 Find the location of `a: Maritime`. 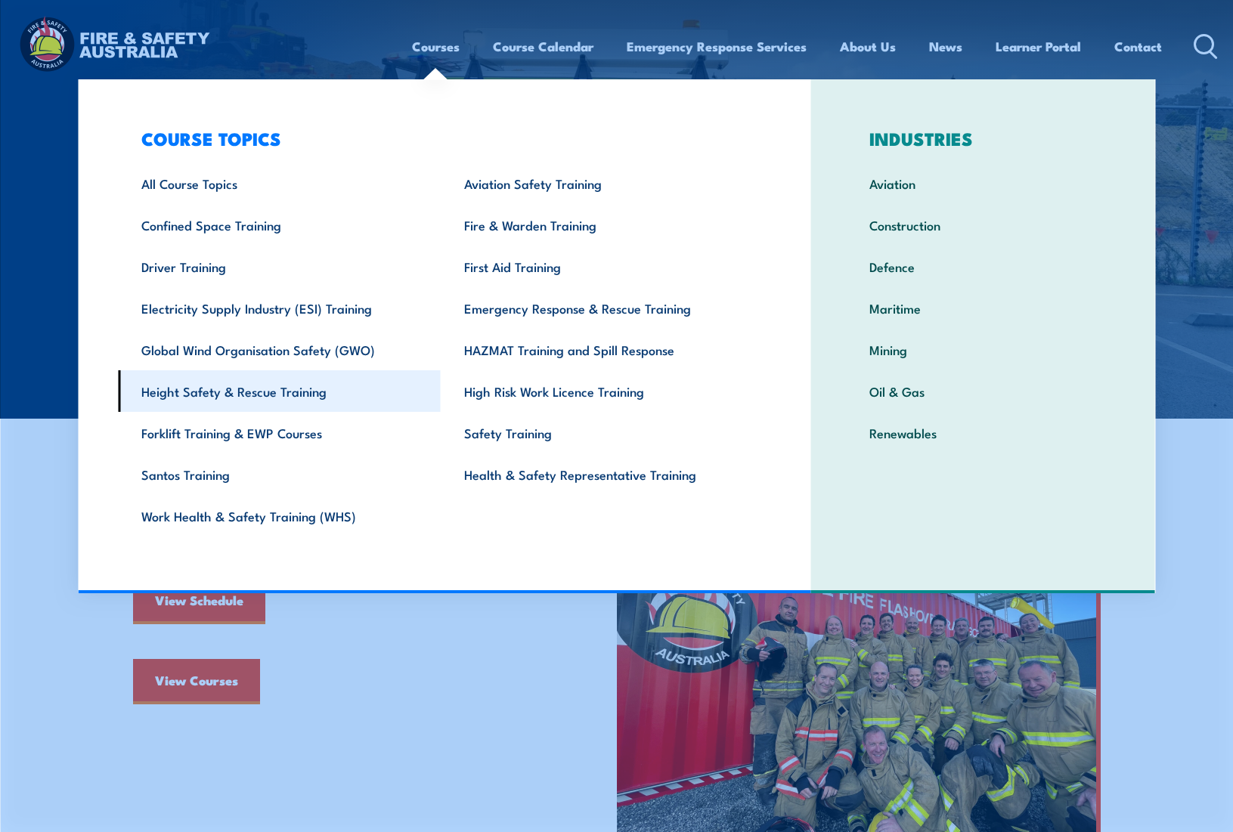

a: Maritime is located at coordinates (983, 308).